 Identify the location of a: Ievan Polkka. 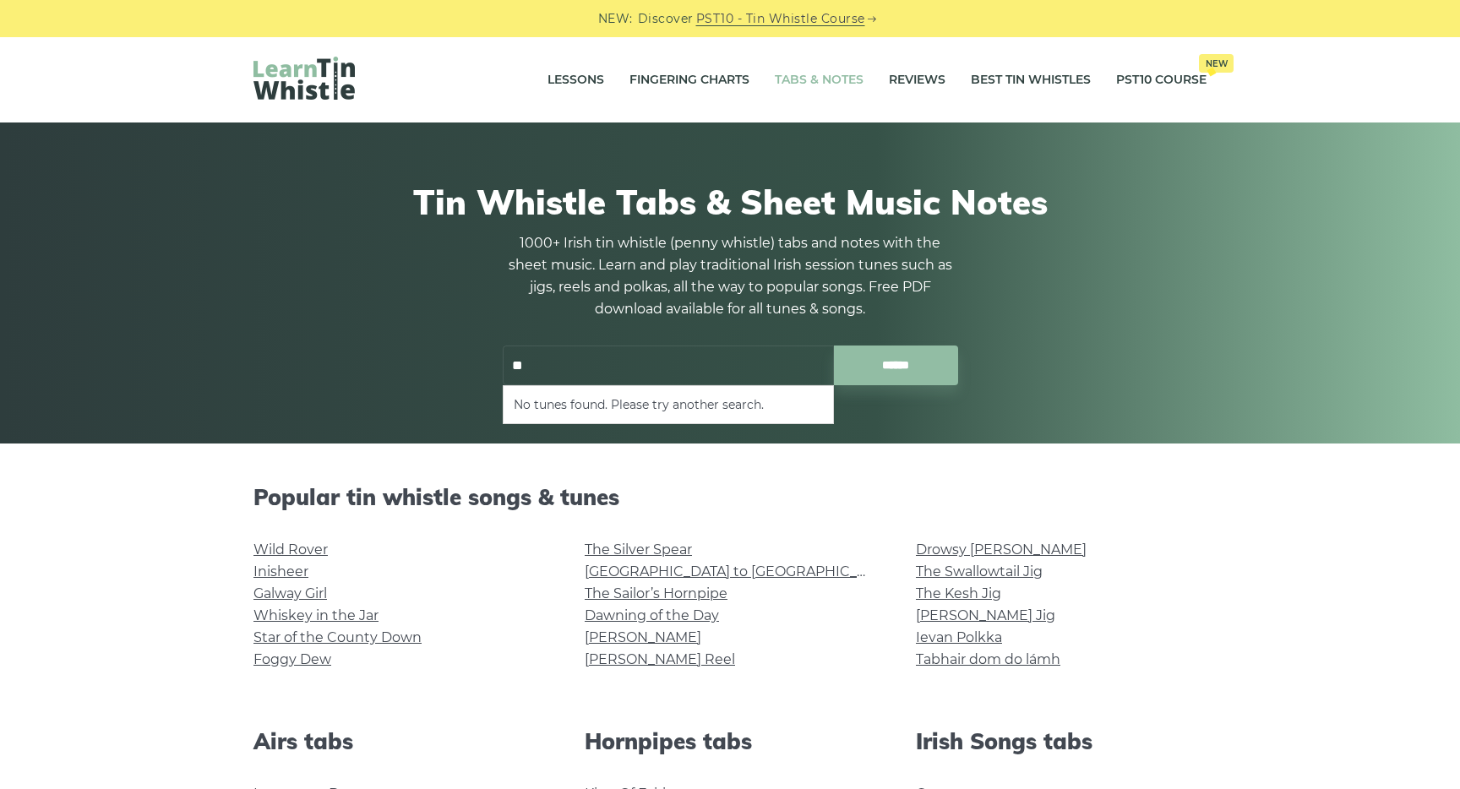
(959, 637).